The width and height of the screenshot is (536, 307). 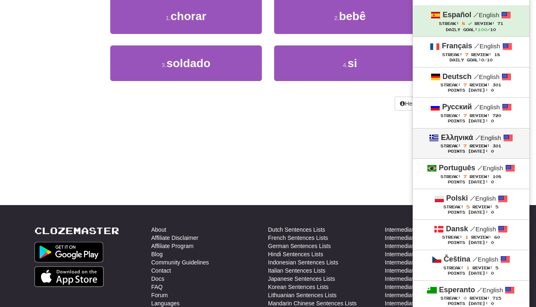 What do you see at coordinates (500, 23) in the screenshot?
I see `span: 71` at bounding box center [500, 23].